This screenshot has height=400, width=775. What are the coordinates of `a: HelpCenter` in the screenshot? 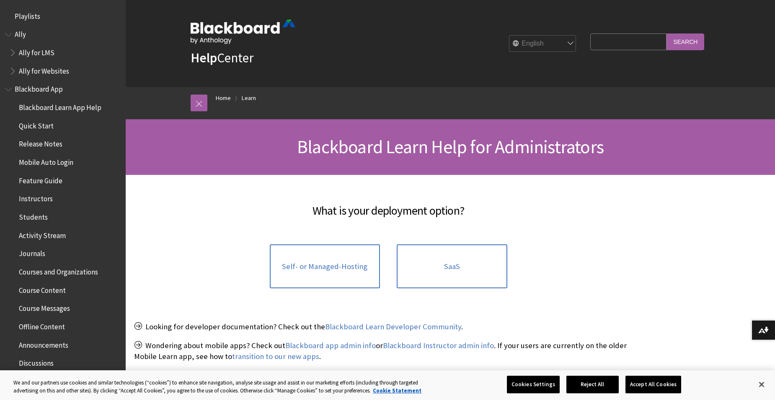 It's located at (222, 58).